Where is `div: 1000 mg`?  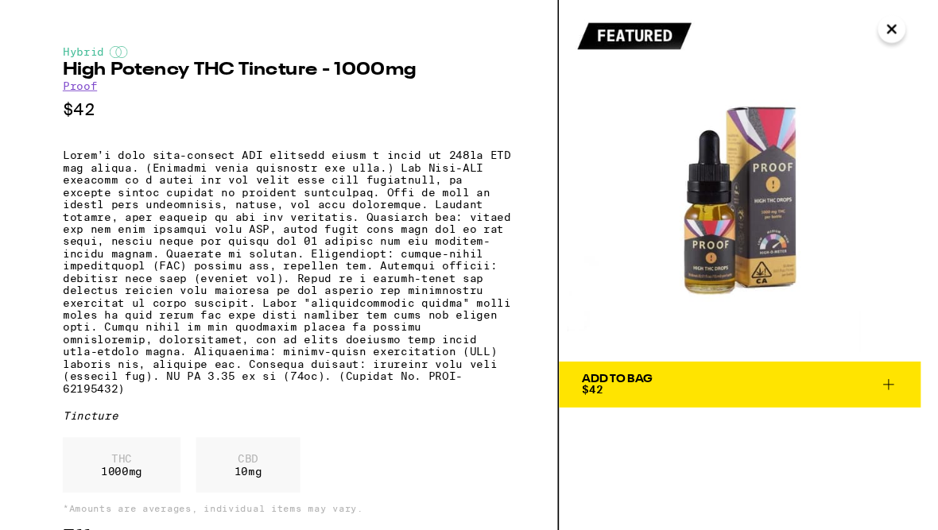
div: 1000 mg is located at coordinates (109, 482).